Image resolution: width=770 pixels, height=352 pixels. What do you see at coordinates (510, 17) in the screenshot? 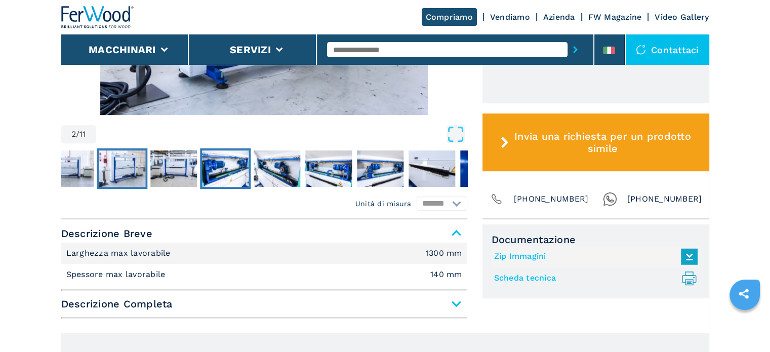
I see `a: Vendiamo` at bounding box center [510, 17].